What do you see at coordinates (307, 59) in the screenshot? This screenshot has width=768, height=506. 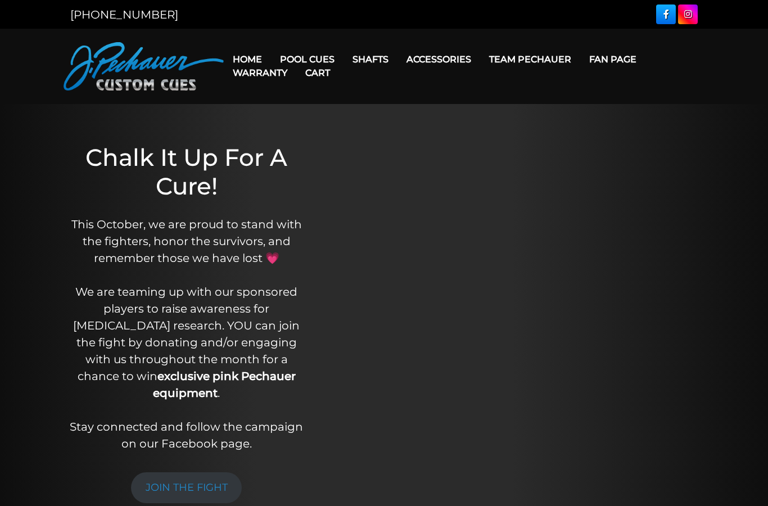 I see `a: Pool Cues` at bounding box center [307, 59].